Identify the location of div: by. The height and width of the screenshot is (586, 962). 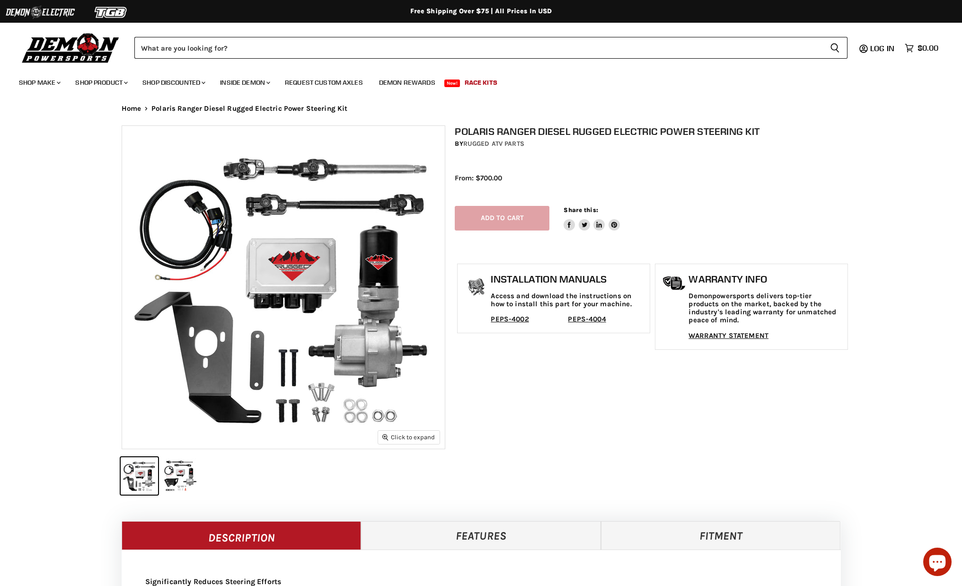
(652, 144).